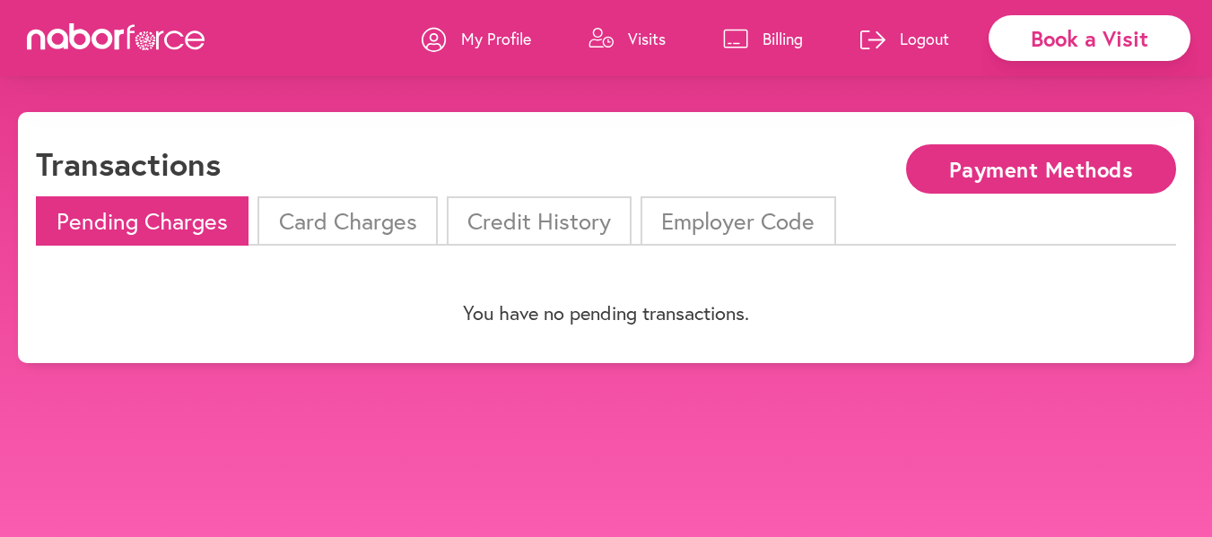 This screenshot has height=537, width=1212. What do you see at coordinates (142, 221) in the screenshot?
I see `li: Pending Charges` at bounding box center [142, 221].